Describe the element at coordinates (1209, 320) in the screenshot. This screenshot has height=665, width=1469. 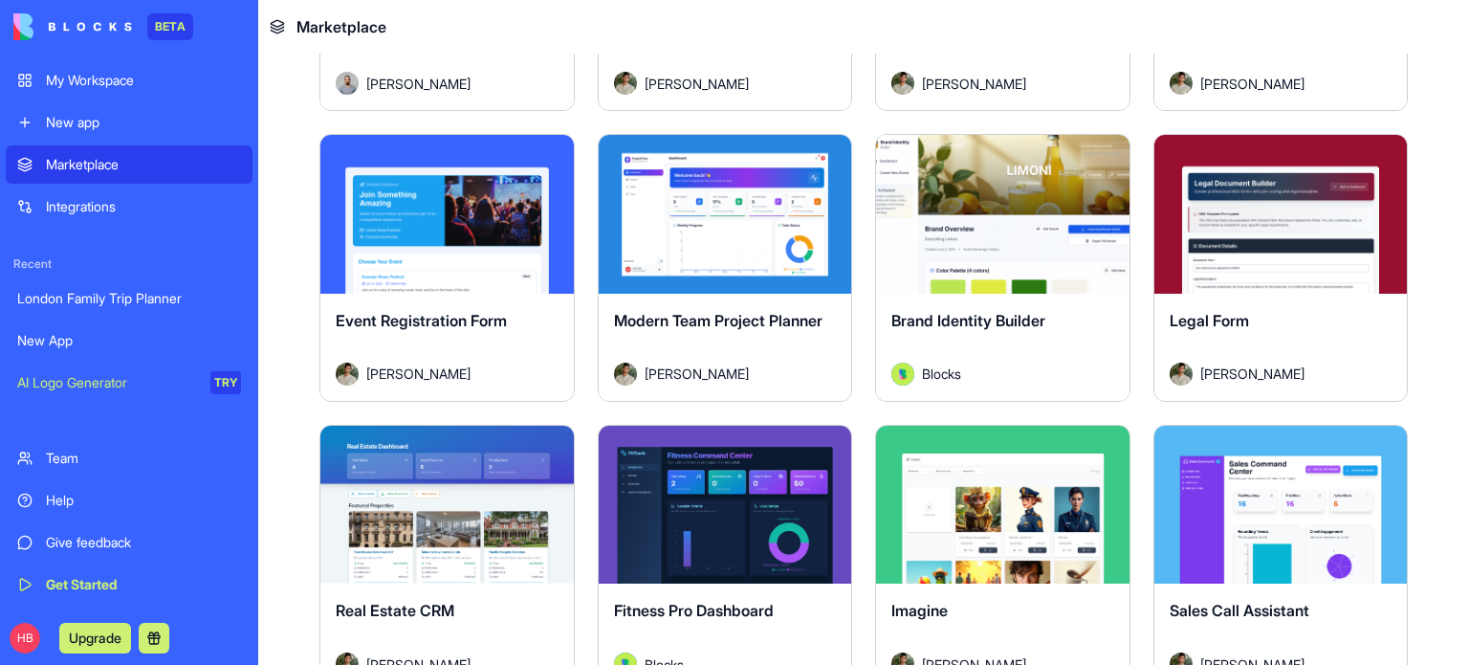
I see `span: Legal Form` at that location.